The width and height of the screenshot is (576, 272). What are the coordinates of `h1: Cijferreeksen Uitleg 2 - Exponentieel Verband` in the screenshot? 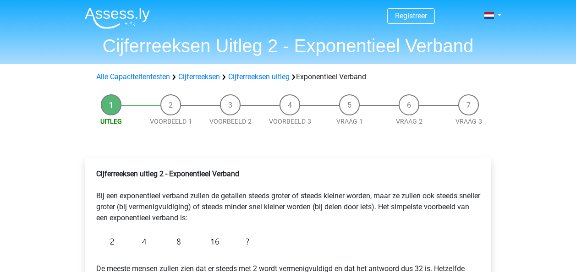 It's located at (288, 46).